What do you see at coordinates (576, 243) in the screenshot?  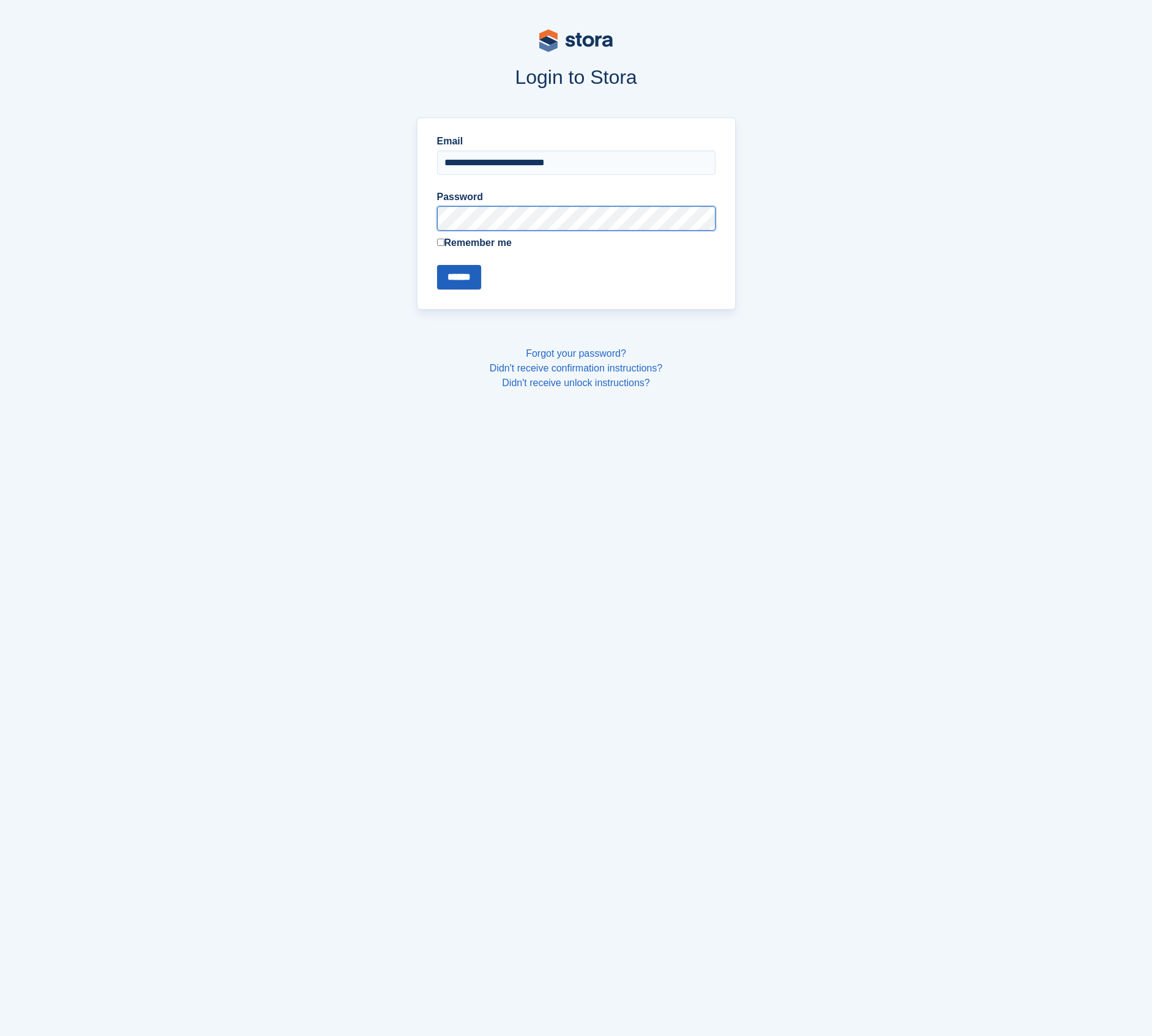 I see `label: Remember me` at bounding box center [576, 243].